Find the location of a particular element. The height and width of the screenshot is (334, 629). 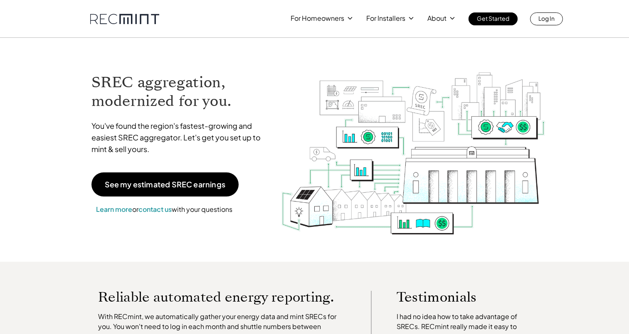

p: For Installers is located at coordinates (386, 18).